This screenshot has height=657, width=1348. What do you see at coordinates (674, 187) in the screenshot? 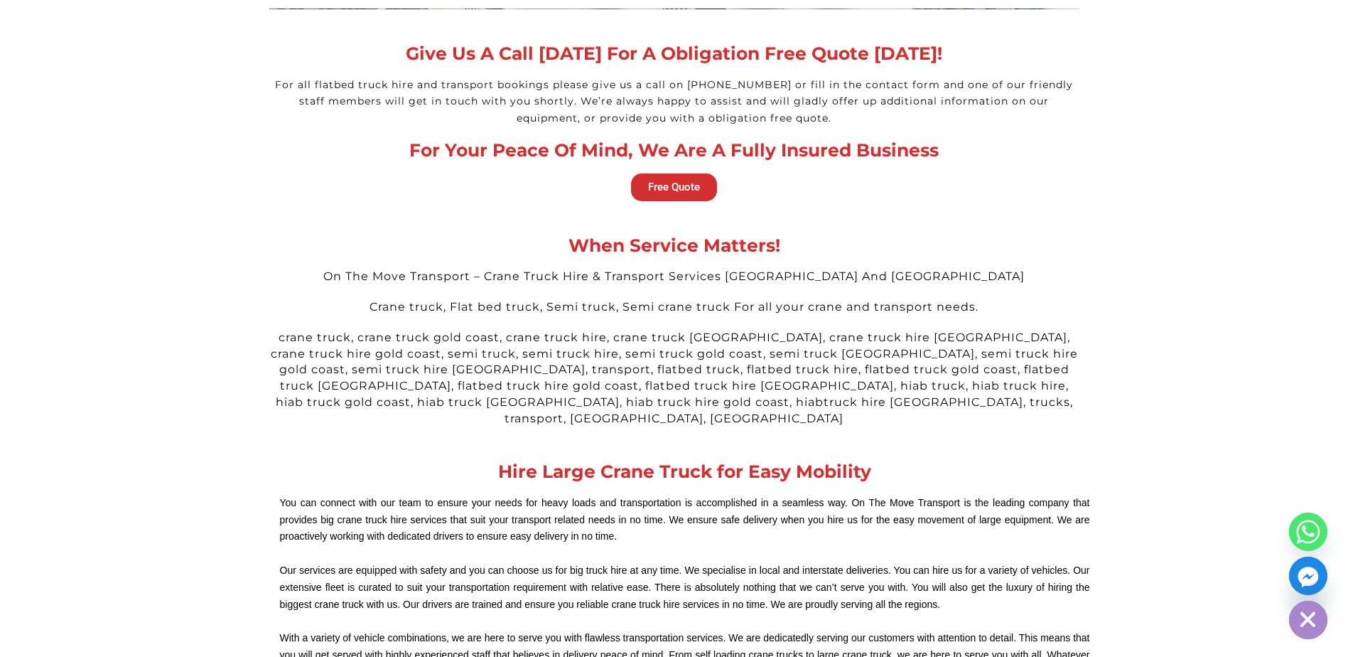
I see `a: Free Quote` at bounding box center [674, 187].